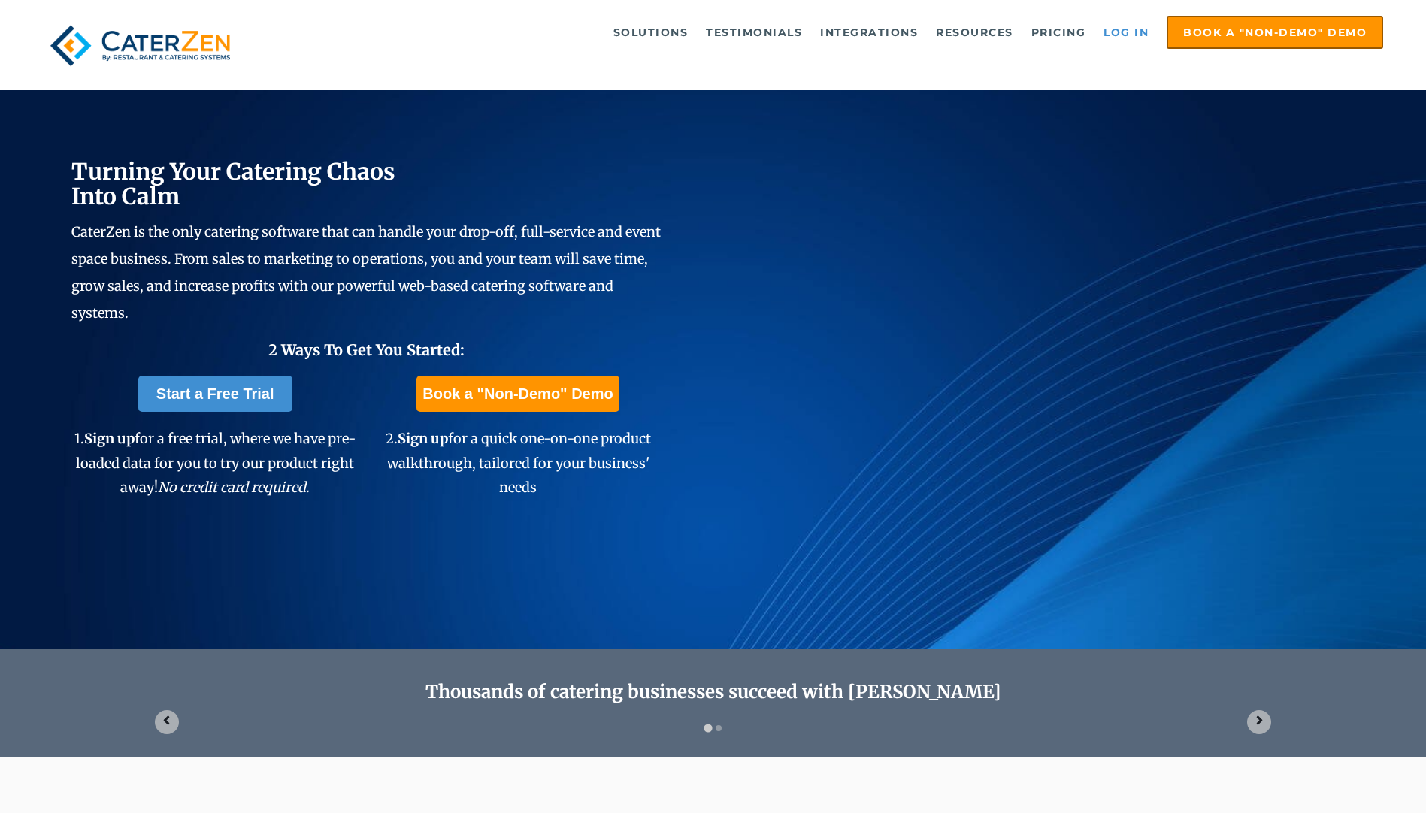 This screenshot has width=1426, height=813. Describe the element at coordinates (707, 728) in the screenshot. I see `button: Go to slide 1` at that location.